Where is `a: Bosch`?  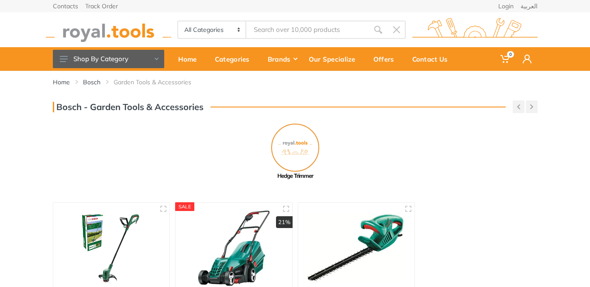
a: Bosch is located at coordinates (92, 82).